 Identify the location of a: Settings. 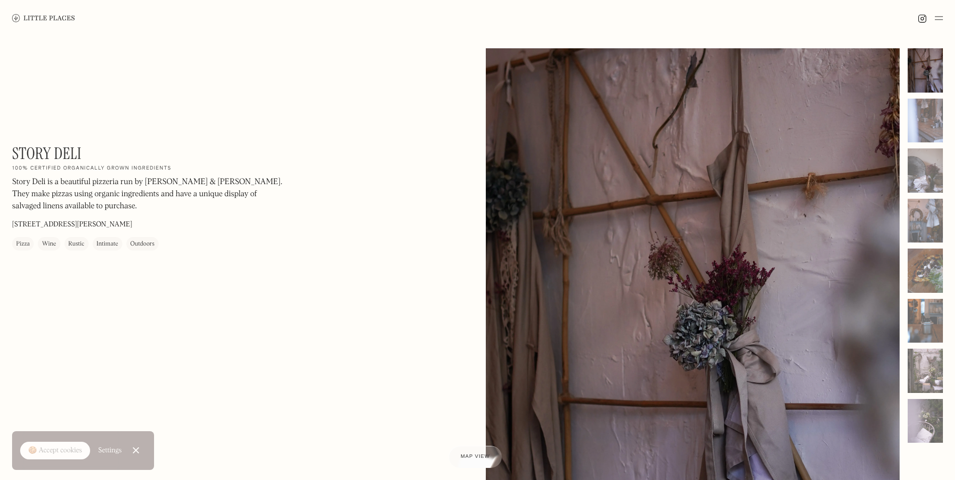
(110, 451).